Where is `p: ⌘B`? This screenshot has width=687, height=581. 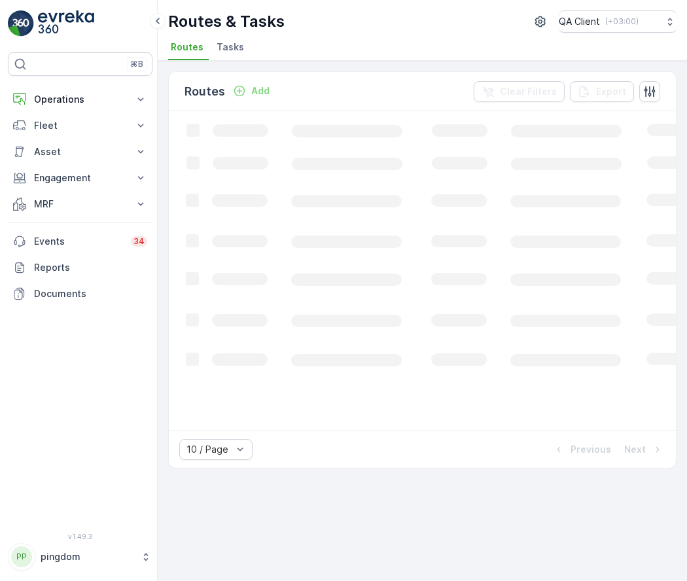
p: ⌘B is located at coordinates (137, 64).